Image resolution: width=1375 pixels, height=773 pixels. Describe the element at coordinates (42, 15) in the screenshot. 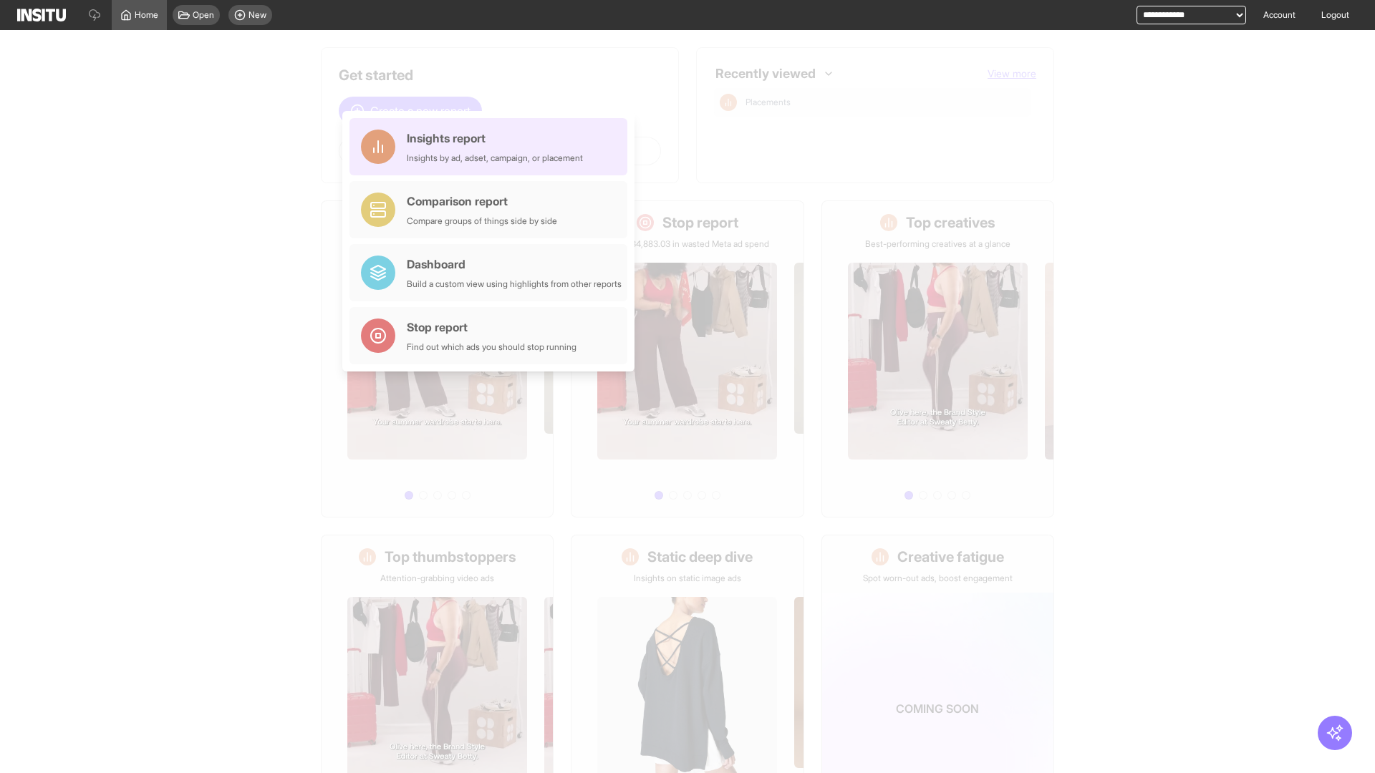

I see `img: Logo` at that location.